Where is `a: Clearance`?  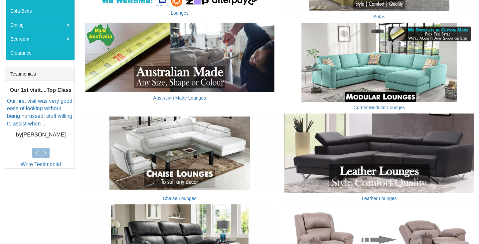
a: Clearance is located at coordinates (40, 53).